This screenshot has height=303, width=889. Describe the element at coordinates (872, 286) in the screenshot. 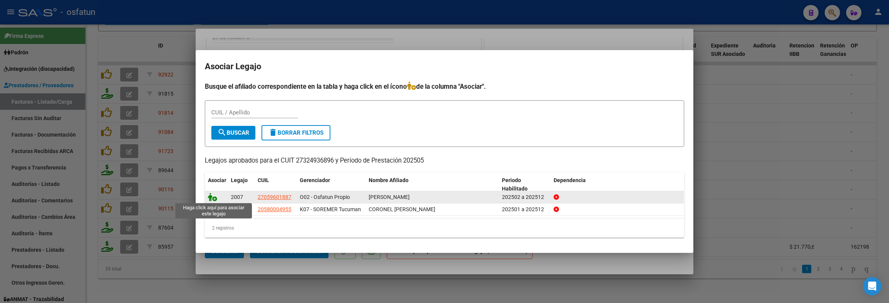

I see `div: Open Intercom Messenger` at that location.